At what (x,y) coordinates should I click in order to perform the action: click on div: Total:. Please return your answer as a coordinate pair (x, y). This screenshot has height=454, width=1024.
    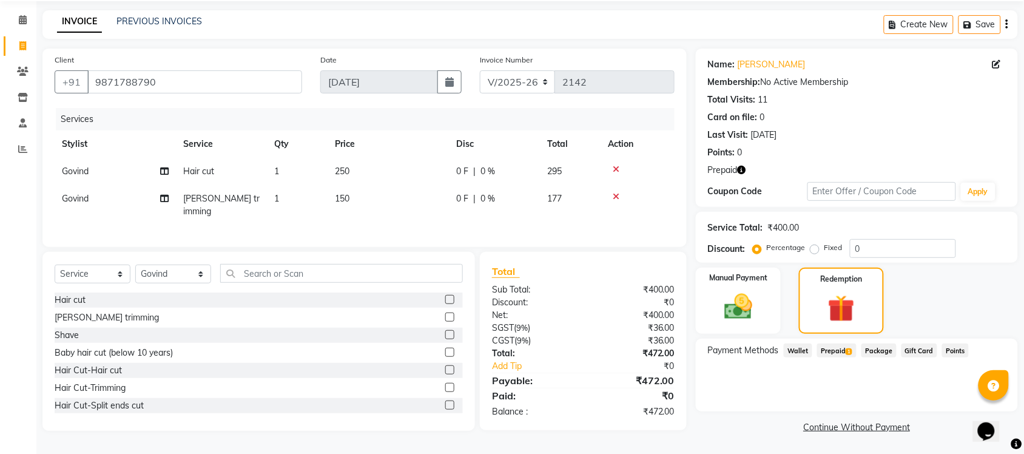
    Looking at the image, I should click on (533, 353).